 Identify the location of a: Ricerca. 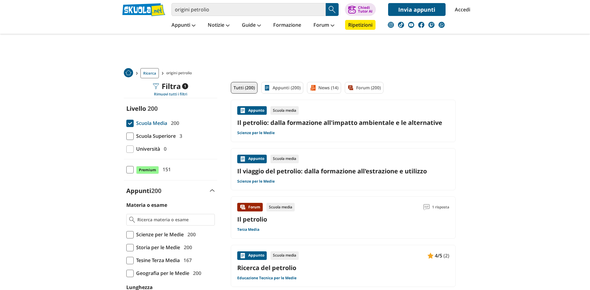
(150, 73).